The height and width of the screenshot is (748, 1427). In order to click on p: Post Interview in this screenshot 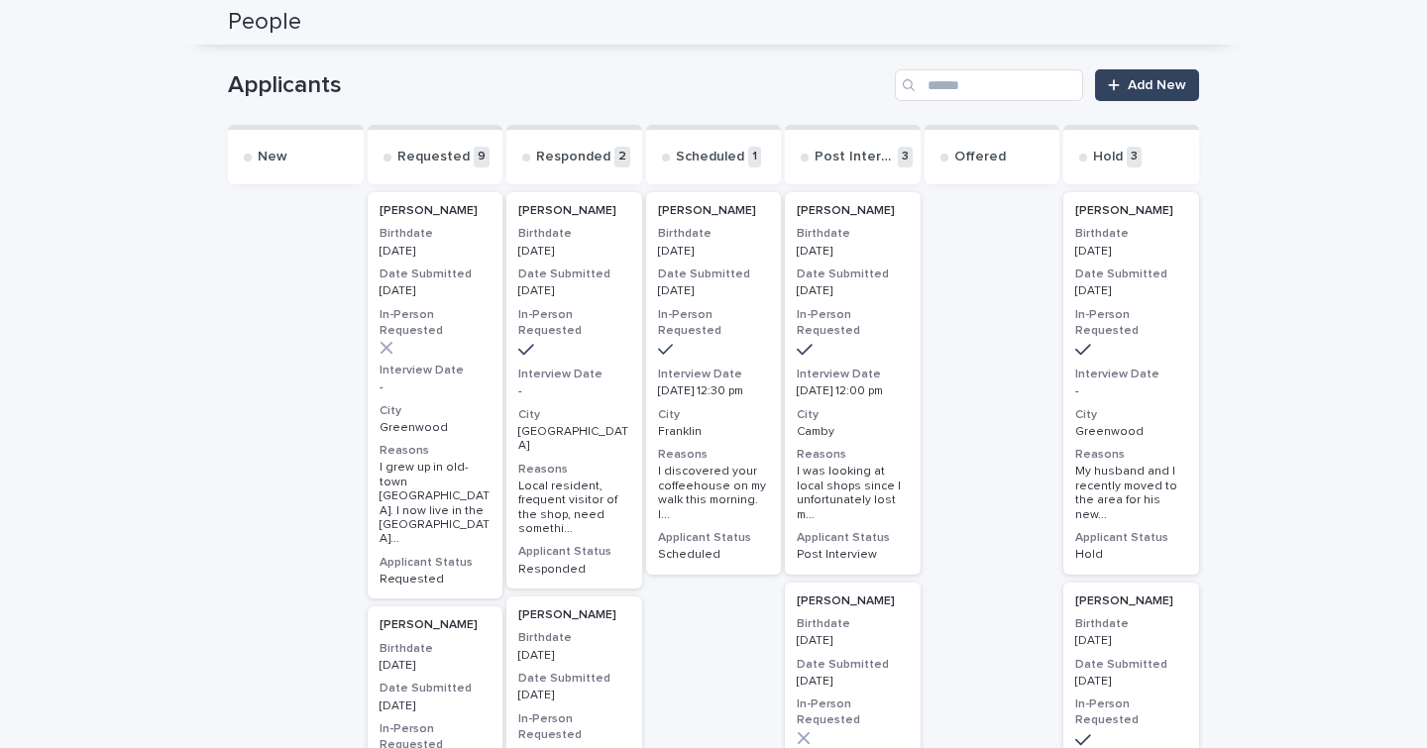, I will do `click(854, 157)`.